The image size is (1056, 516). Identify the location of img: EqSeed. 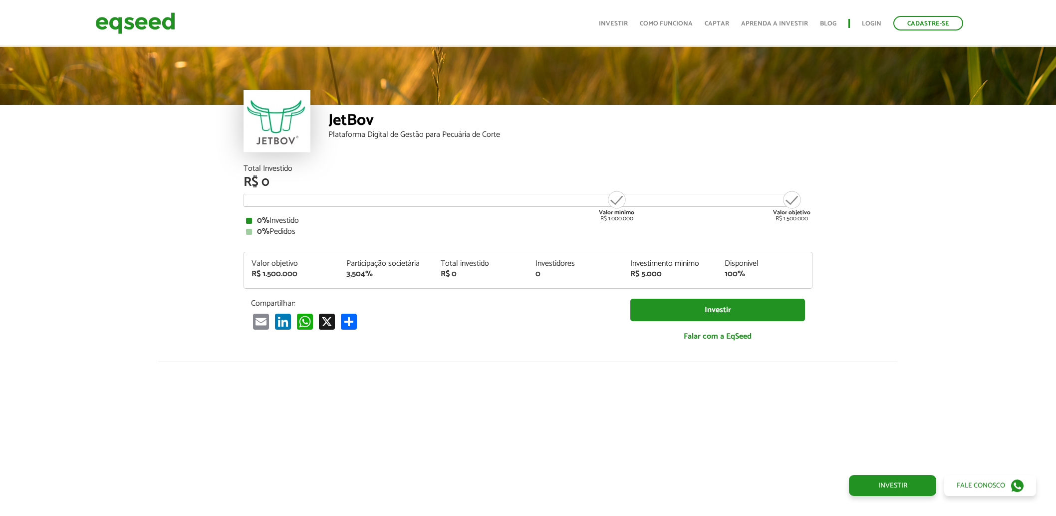
(135, 23).